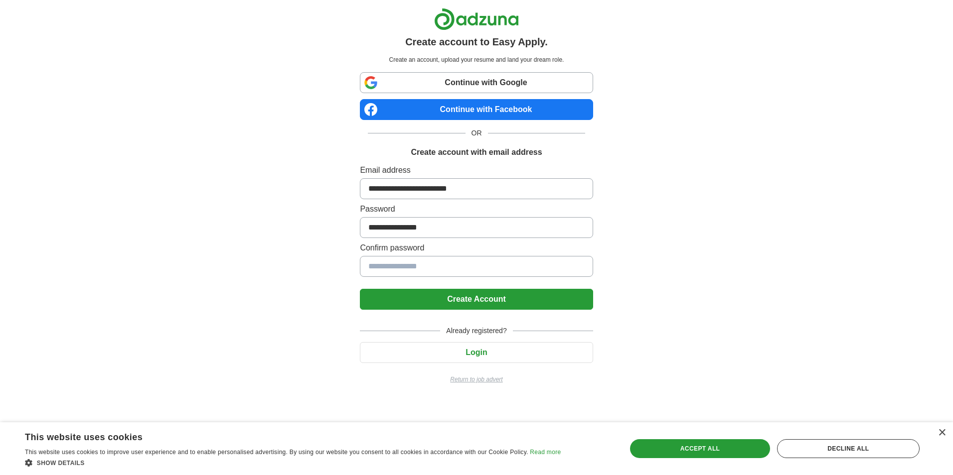  I want to click on div: Close, so click(942, 433).